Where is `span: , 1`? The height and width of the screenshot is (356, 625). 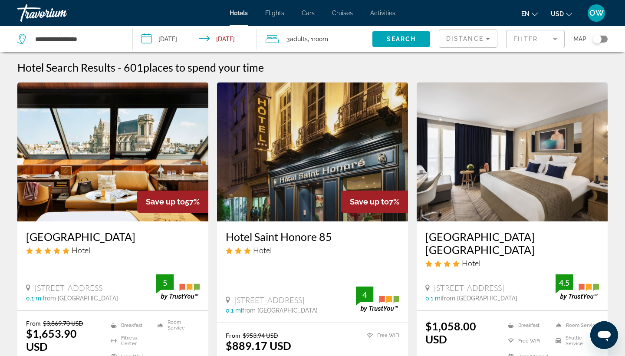 span: , 1 is located at coordinates (318, 39).